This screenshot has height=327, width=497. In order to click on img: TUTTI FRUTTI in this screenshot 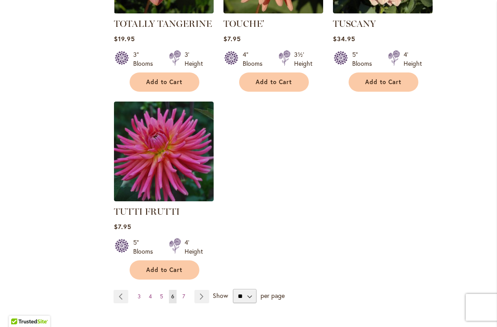, I will do `click(164, 151)`.